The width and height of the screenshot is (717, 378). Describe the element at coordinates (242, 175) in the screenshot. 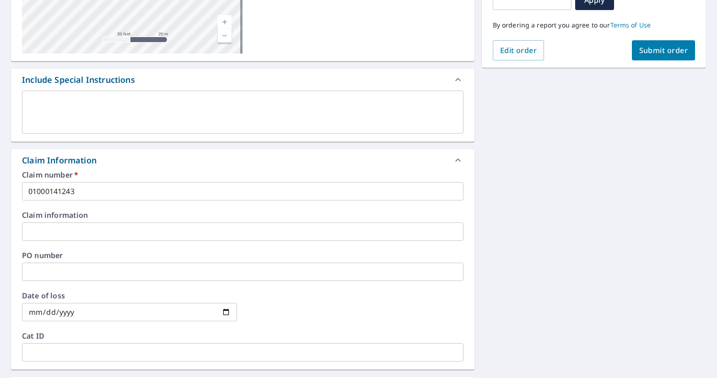

I see `label: Claim number` at that location.